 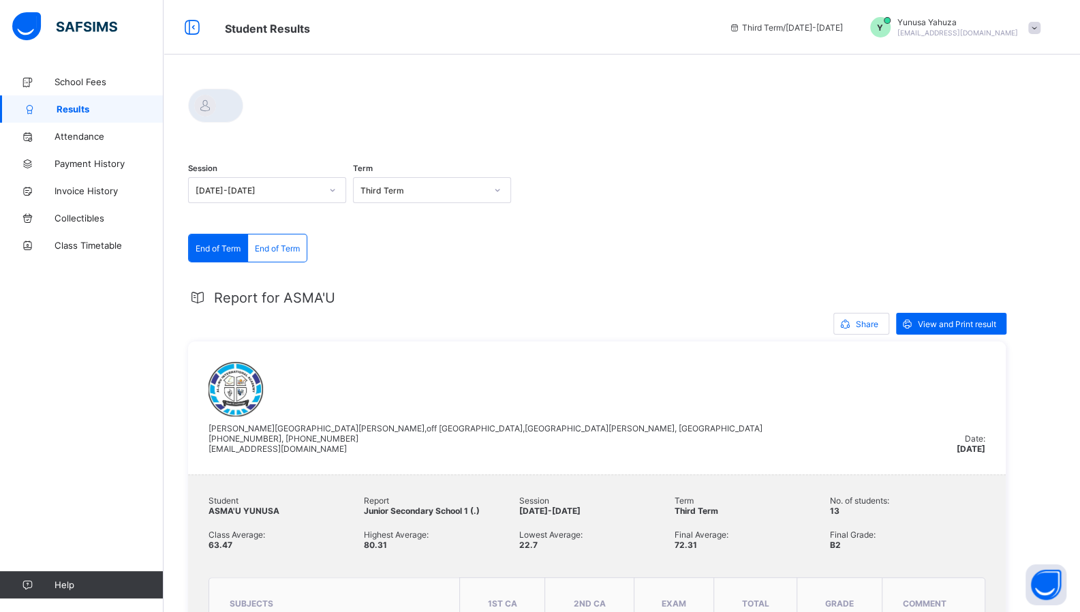 What do you see at coordinates (236, 389) in the screenshot?
I see `img: al_ilmuinternational.png` at bounding box center [236, 389].